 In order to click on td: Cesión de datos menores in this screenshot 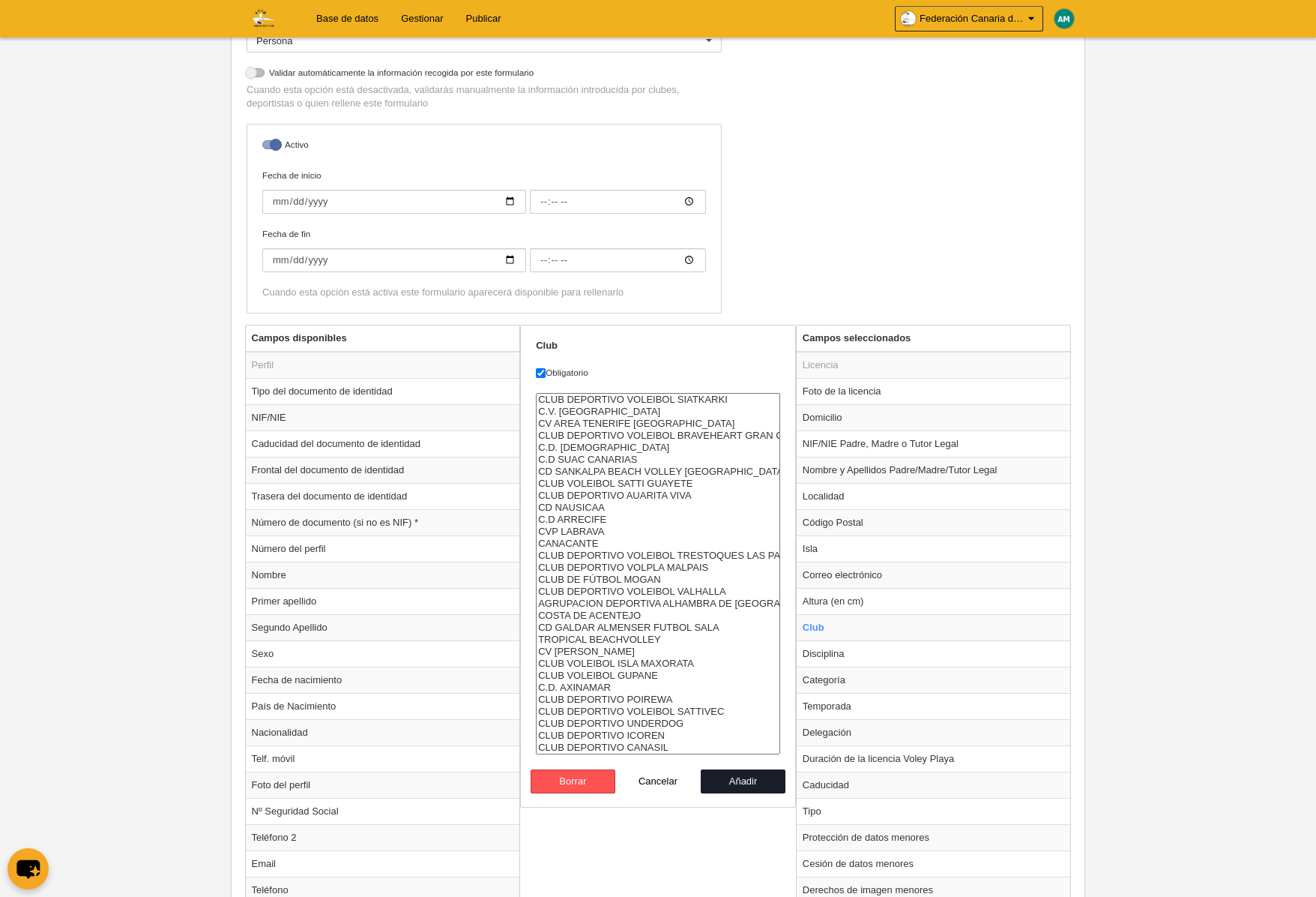, I will do `click(934, 863)`.